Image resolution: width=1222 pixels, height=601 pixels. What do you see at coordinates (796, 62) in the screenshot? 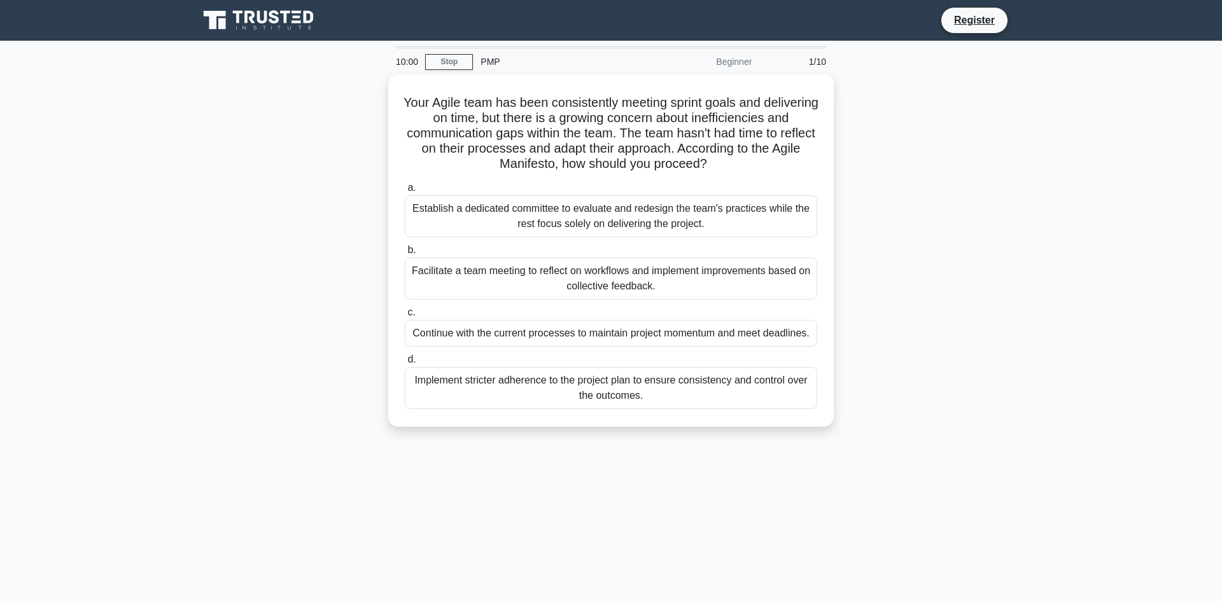
I see `div: 1/10` at bounding box center [796, 62].